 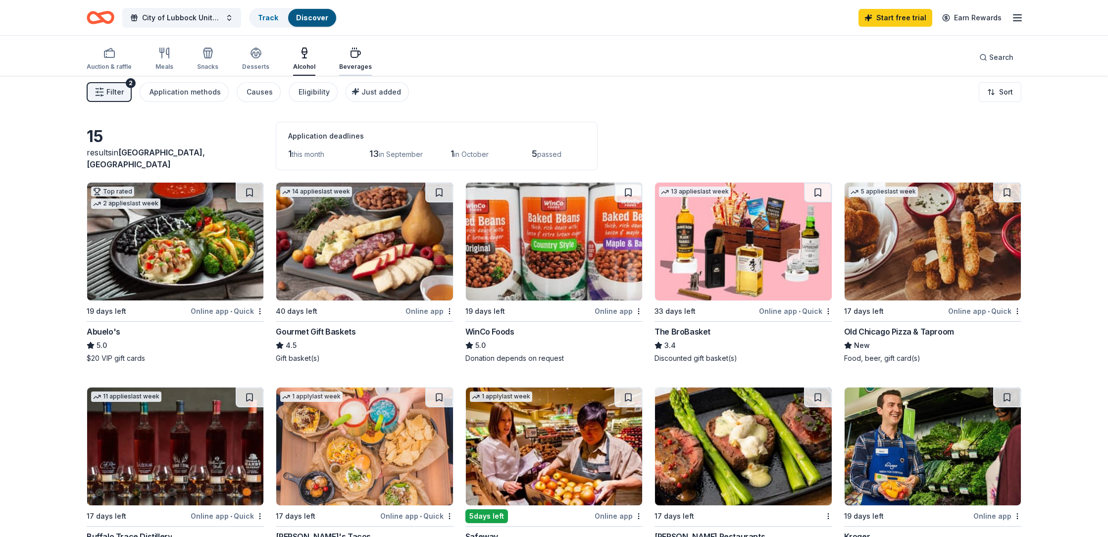 What do you see at coordinates (377, 92) in the screenshot?
I see `button: Just added` at bounding box center [377, 92].